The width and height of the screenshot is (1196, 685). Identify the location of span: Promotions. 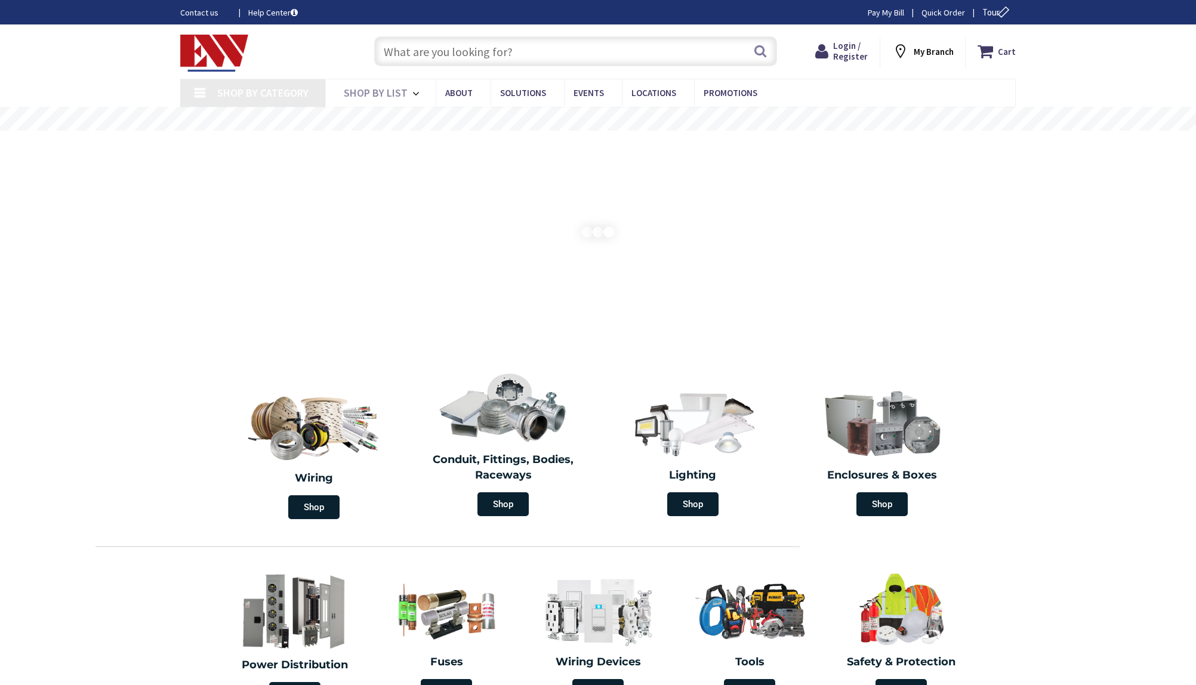
(730, 92).